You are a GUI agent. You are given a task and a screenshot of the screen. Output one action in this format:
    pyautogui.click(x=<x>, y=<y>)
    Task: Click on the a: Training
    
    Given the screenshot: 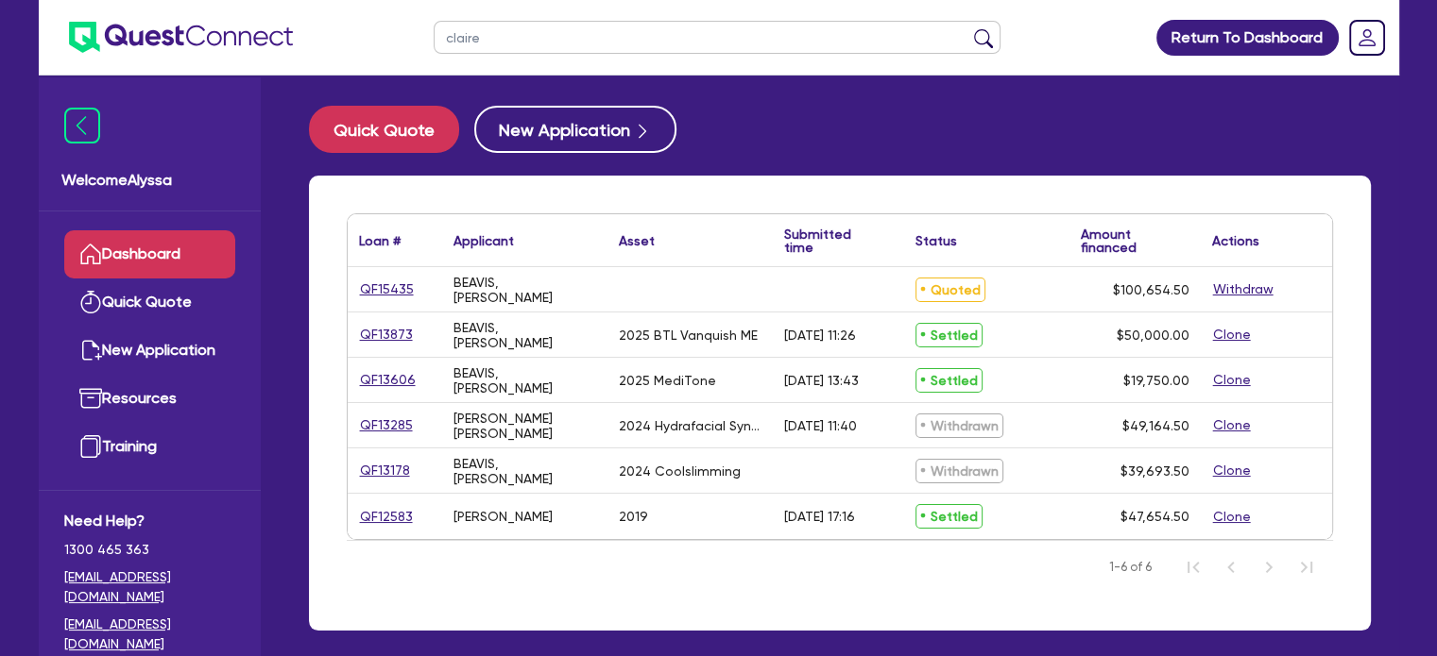 What is the action you would take?
    pyautogui.click(x=149, y=447)
    